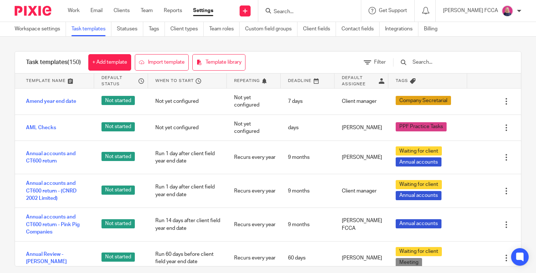 The height and width of the screenshot is (273, 536). Describe the element at coordinates (110, 62) in the screenshot. I see `a: + Add template` at that location.